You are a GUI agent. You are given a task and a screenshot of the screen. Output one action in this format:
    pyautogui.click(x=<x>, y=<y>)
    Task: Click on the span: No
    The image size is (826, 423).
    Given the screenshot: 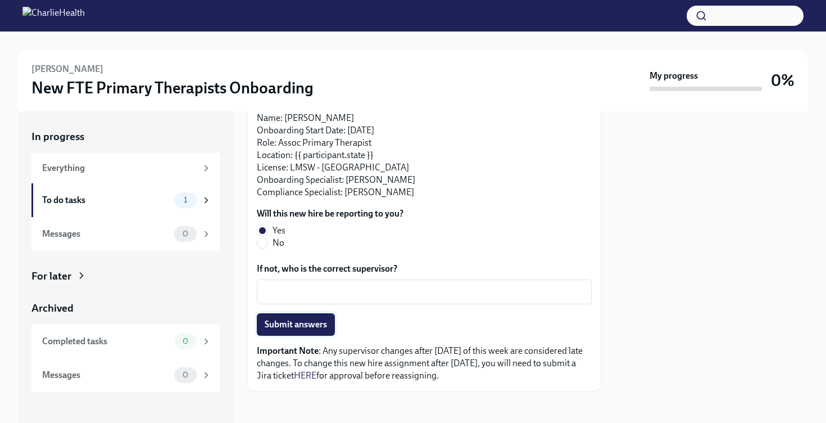 What is the action you would take?
    pyautogui.click(x=278, y=243)
    